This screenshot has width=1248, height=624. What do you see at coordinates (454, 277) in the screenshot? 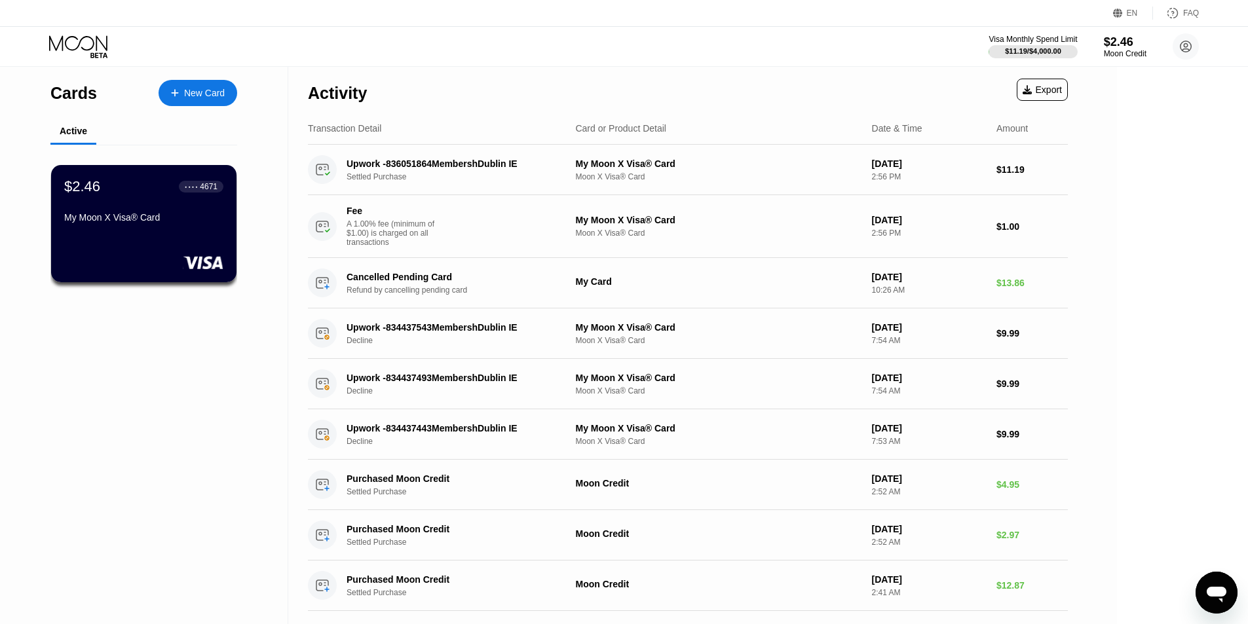
I see `div: Cancelled Pending Card` at bounding box center [454, 277].